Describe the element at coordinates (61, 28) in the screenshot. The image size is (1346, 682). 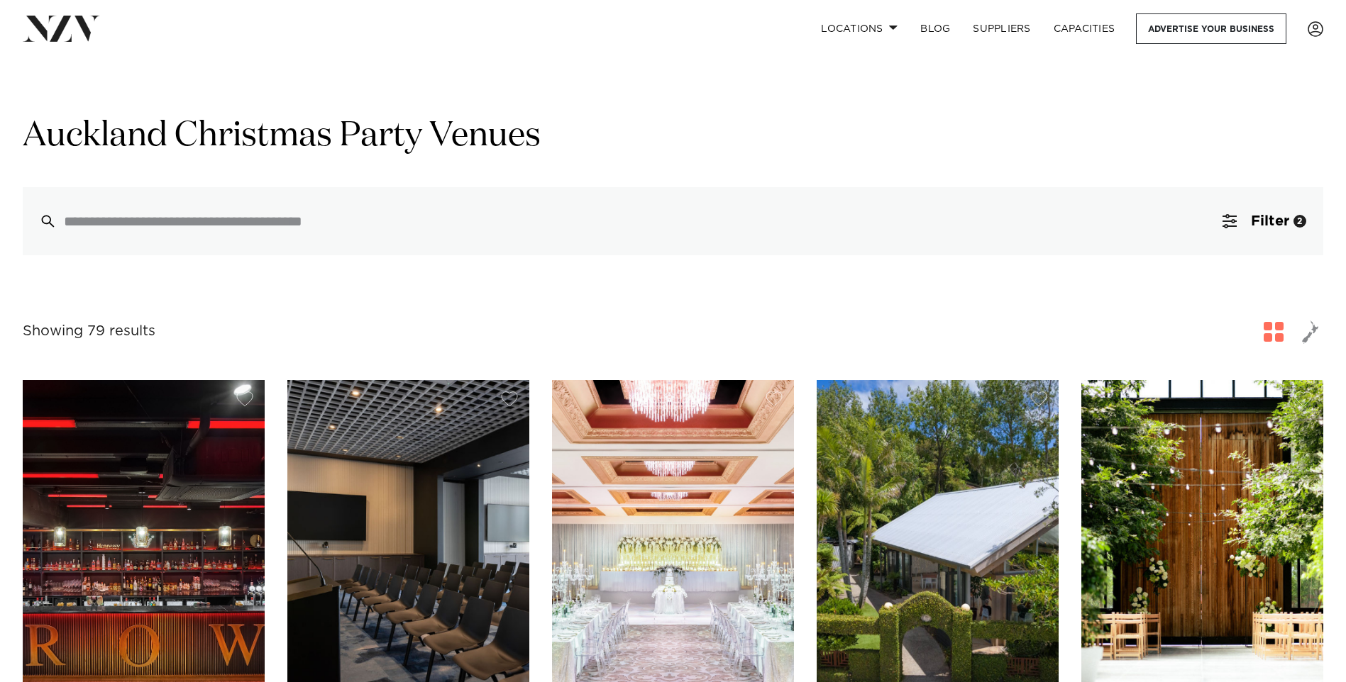
I see `img: nzv-logo.png` at that location.